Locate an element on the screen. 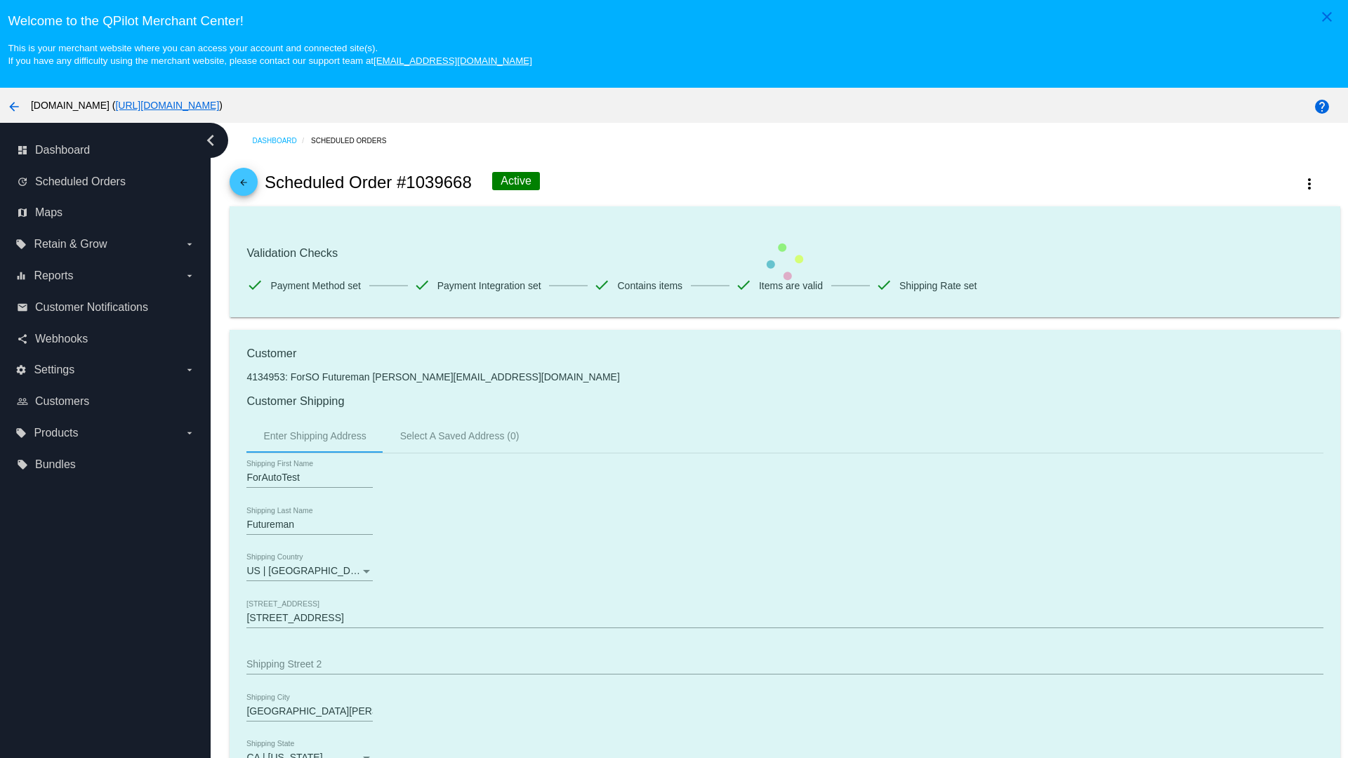 This screenshot has height=758, width=1348. h2: Scheduled Order #1039668 is located at coordinates (368, 183).